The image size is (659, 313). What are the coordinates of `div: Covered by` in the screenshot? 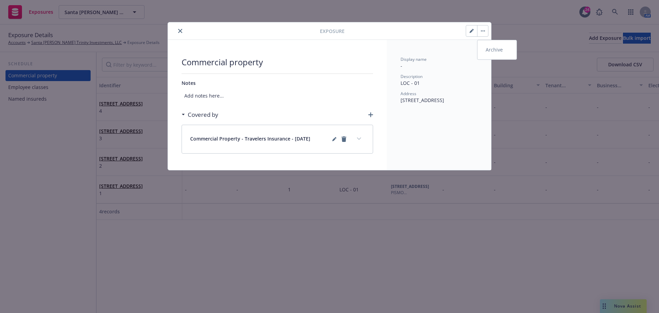 It's located at (200, 115).